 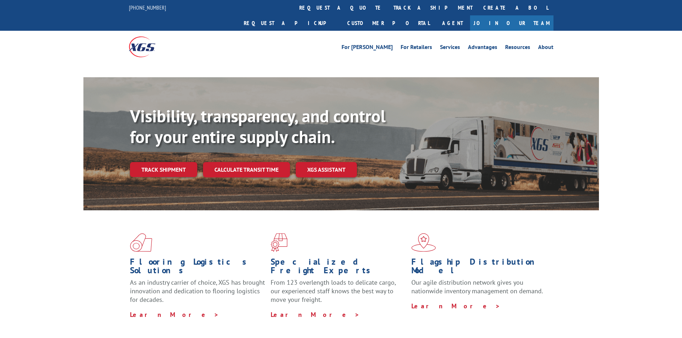 I want to click on b: Visibility, transparency, and control for your entire supply chain., so click(x=258, y=126).